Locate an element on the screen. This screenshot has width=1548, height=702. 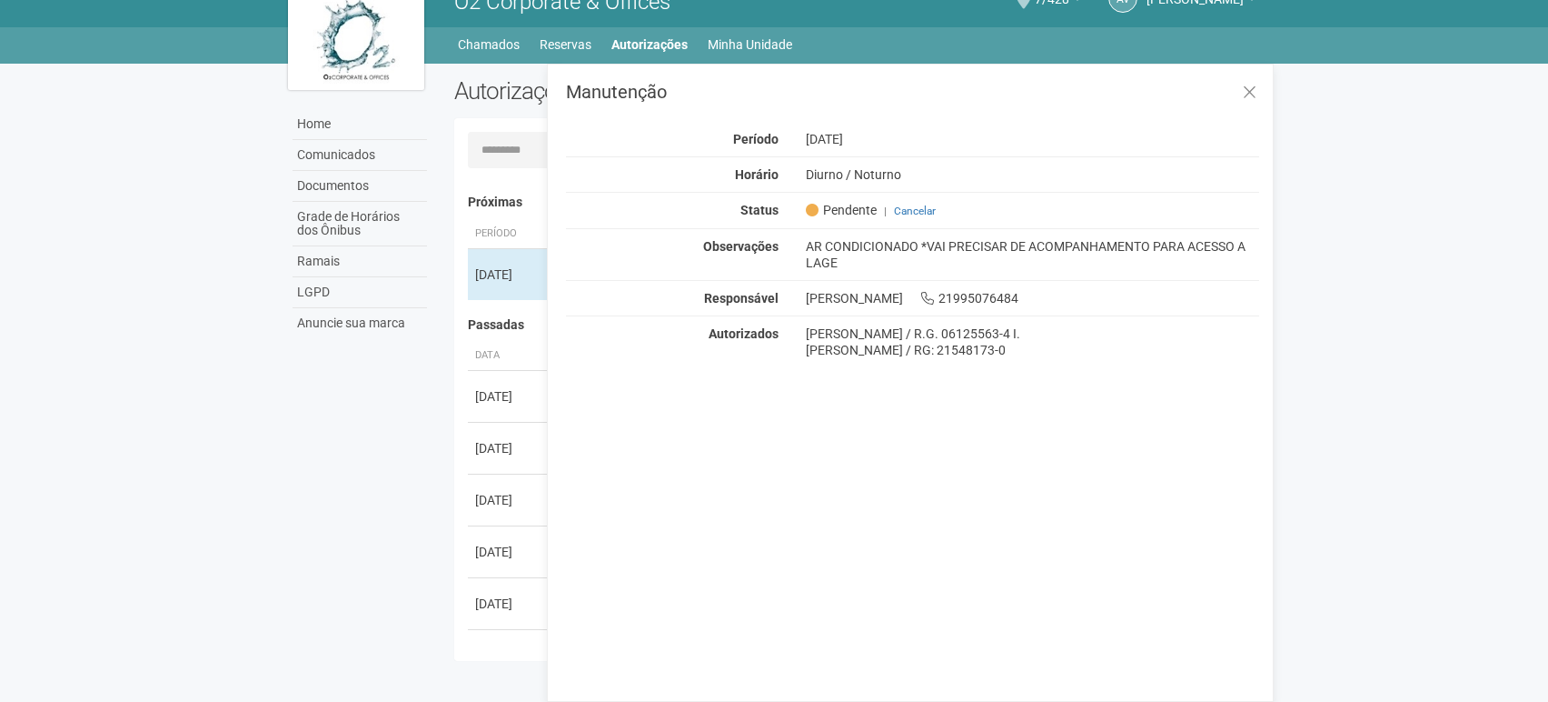
h2: Autorizações is located at coordinates (649, 91).